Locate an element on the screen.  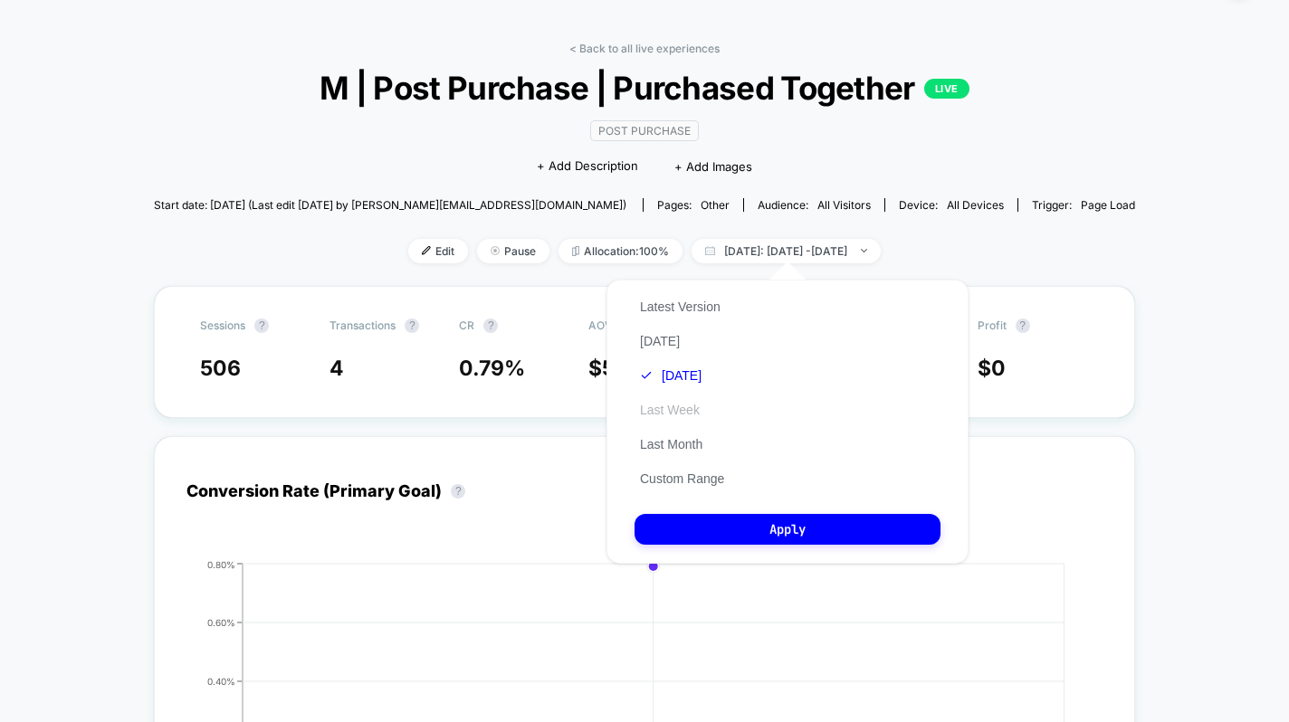
span: Edit is located at coordinates (438, 251).